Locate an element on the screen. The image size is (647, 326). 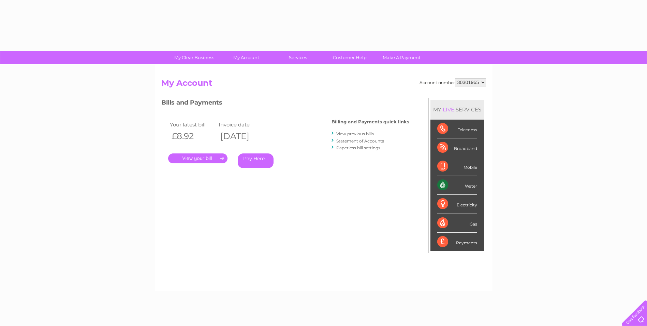
a: Services is located at coordinates (298, 57).